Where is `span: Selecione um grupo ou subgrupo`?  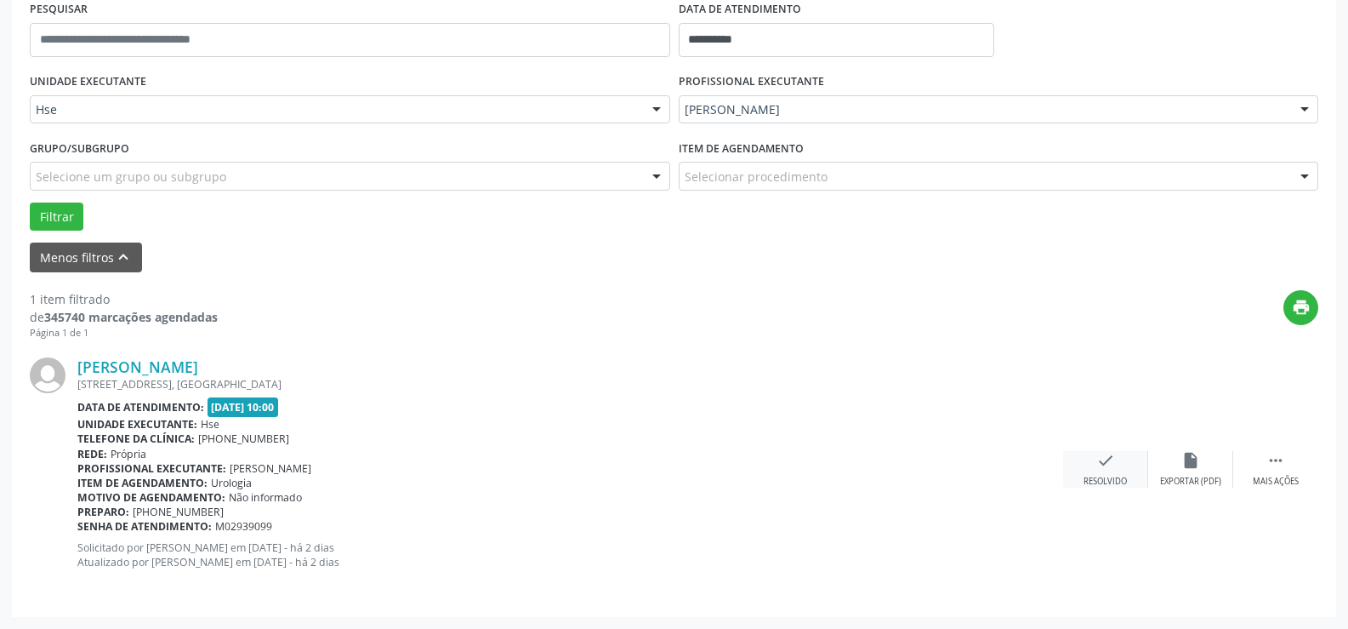
span: Selecione um grupo ou subgrupo is located at coordinates (131, 176).